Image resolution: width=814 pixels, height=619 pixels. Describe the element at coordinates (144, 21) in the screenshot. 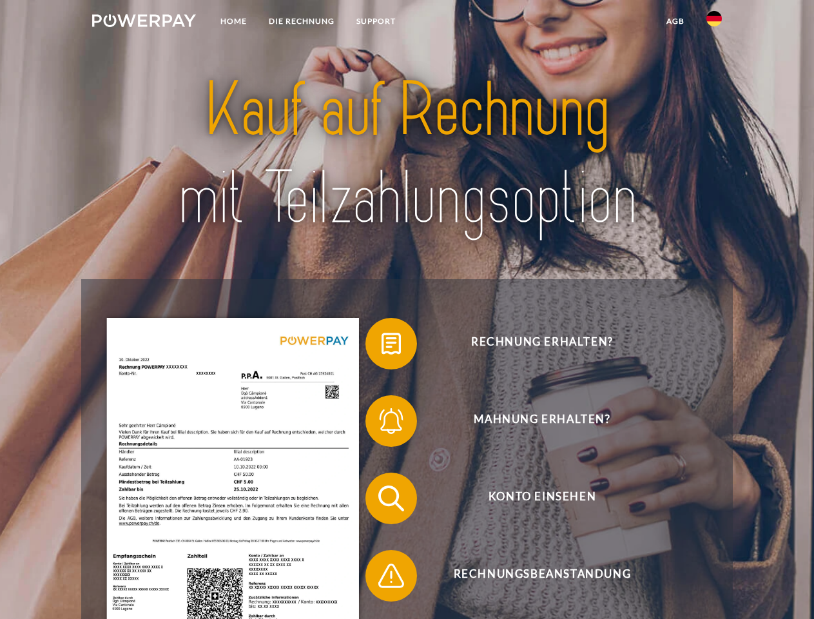

I see `img: logo-powerpay-white.svg` at that location.